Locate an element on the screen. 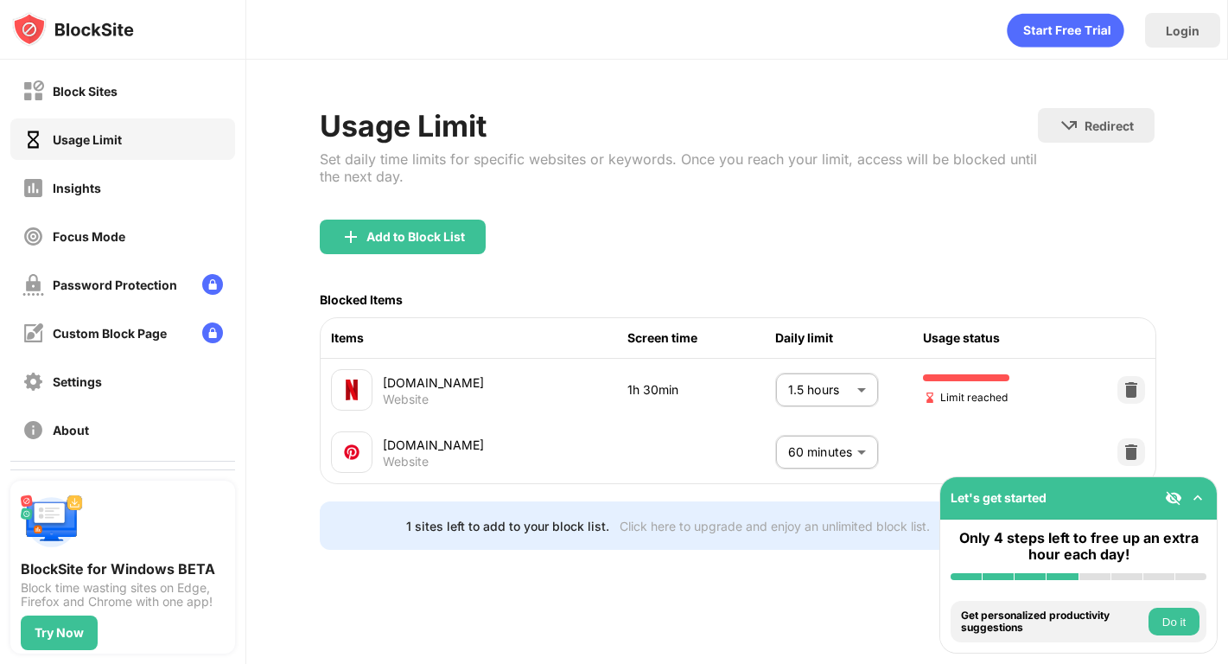 This screenshot has height=664, width=1228. p: 1.5 hours is located at coordinates (819, 390).